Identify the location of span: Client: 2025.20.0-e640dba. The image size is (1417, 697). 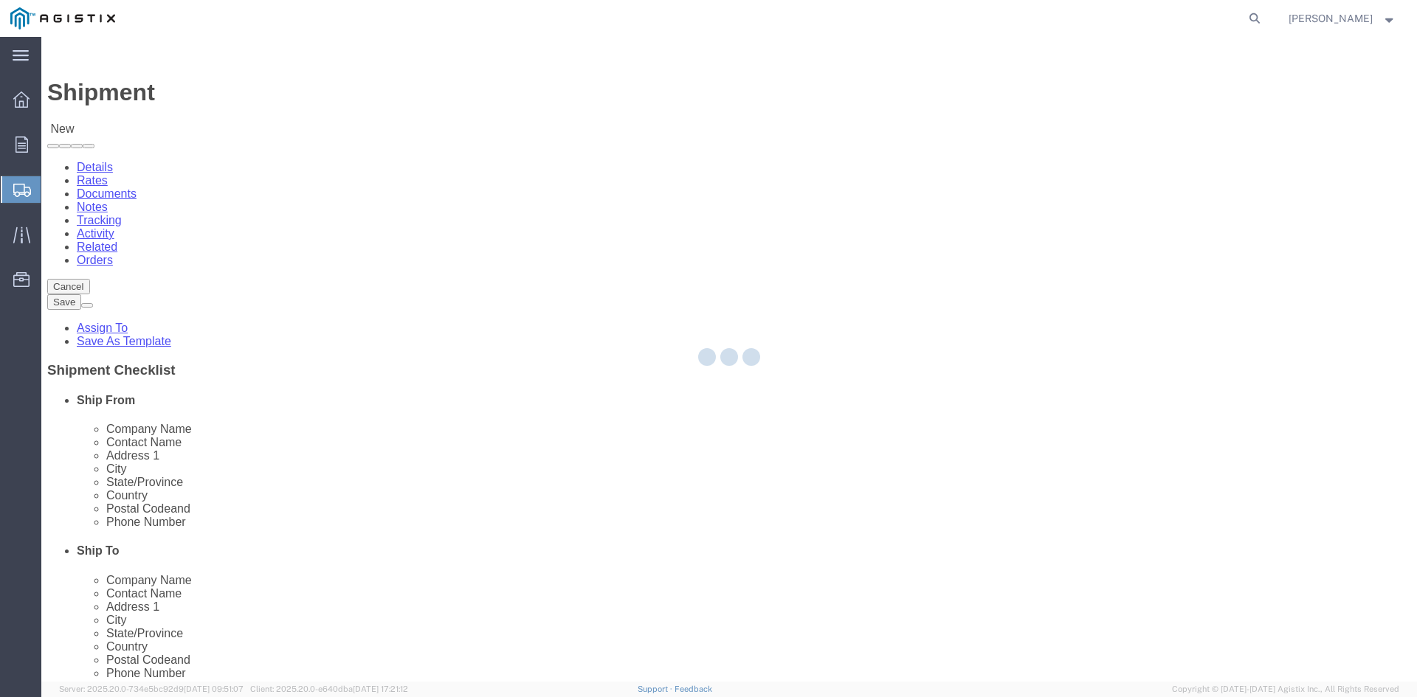
(329, 689).